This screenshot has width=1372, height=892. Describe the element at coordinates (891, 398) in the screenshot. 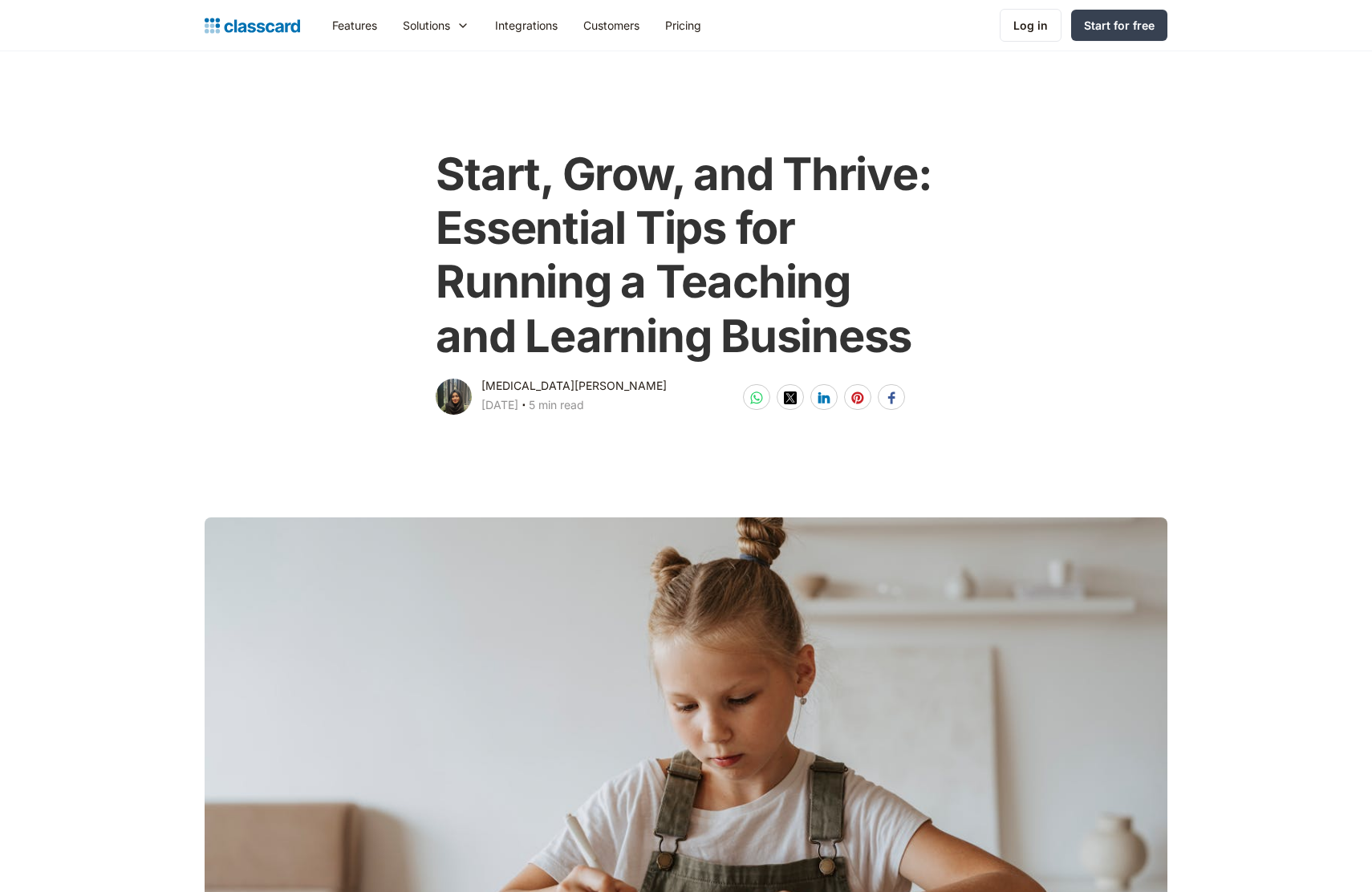

I see `img: facebook-white sharing button` at that location.